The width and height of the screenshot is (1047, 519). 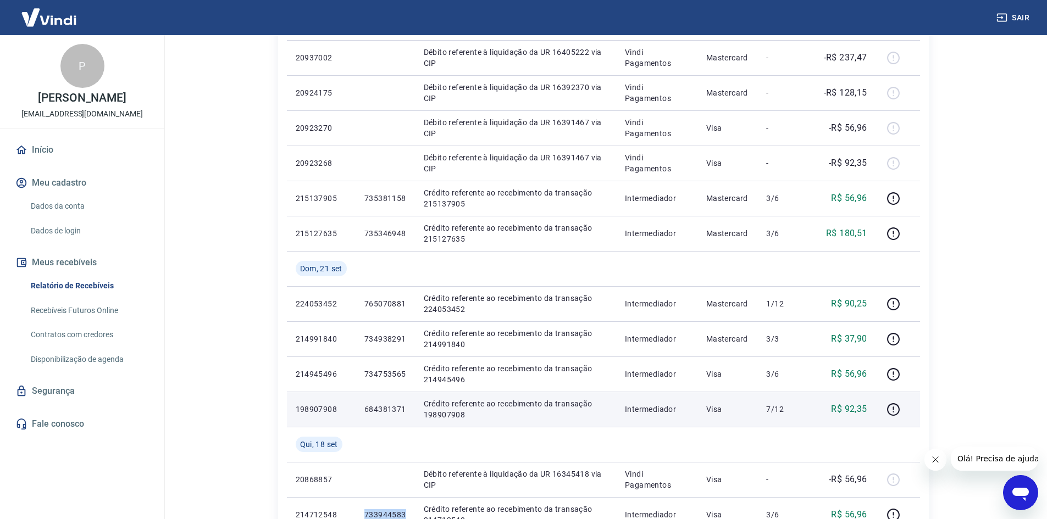 I want to click on span: Dom, 21 set, so click(x=321, y=269).